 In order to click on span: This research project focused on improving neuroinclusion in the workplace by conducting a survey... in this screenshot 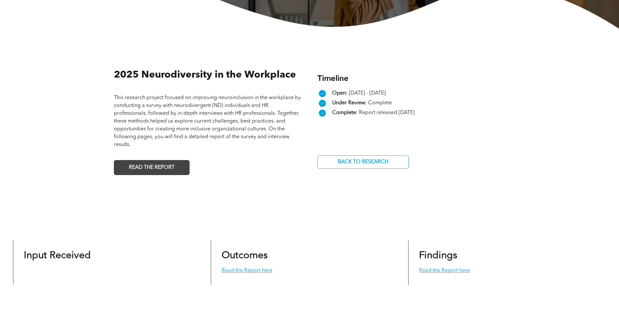, I will do `click(207, 121)`.